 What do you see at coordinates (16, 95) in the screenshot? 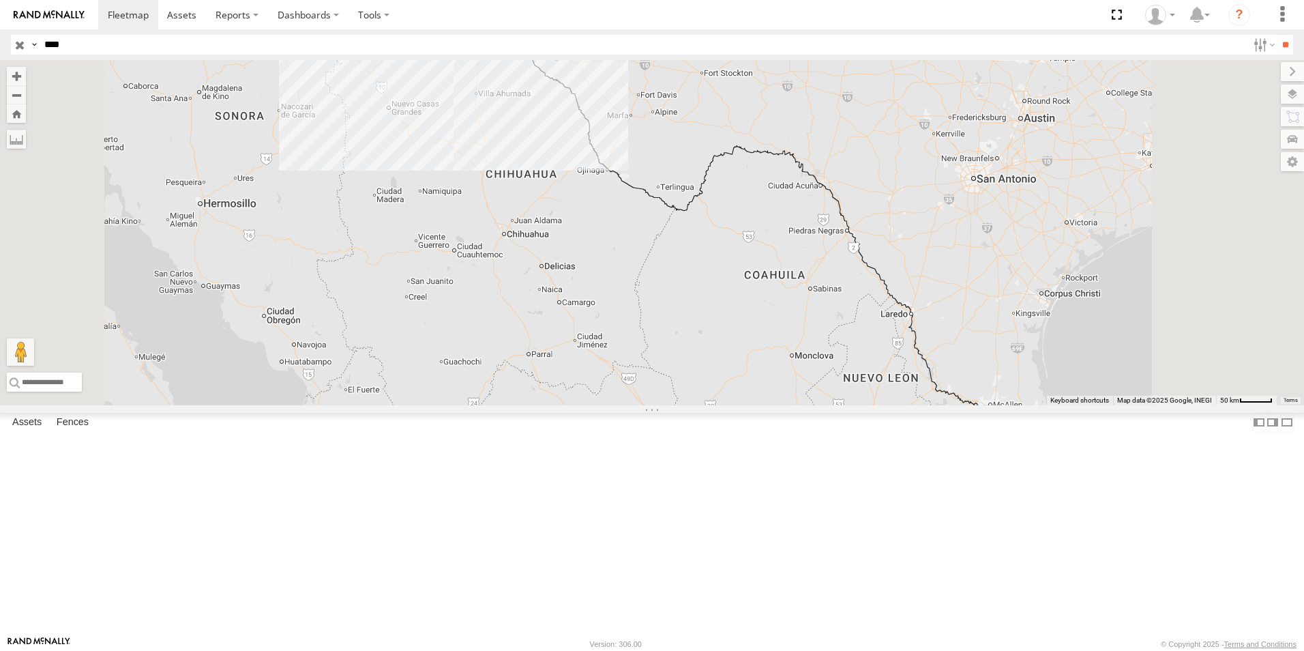
I see `button: Zoom out` at bounding box center [16, 95].